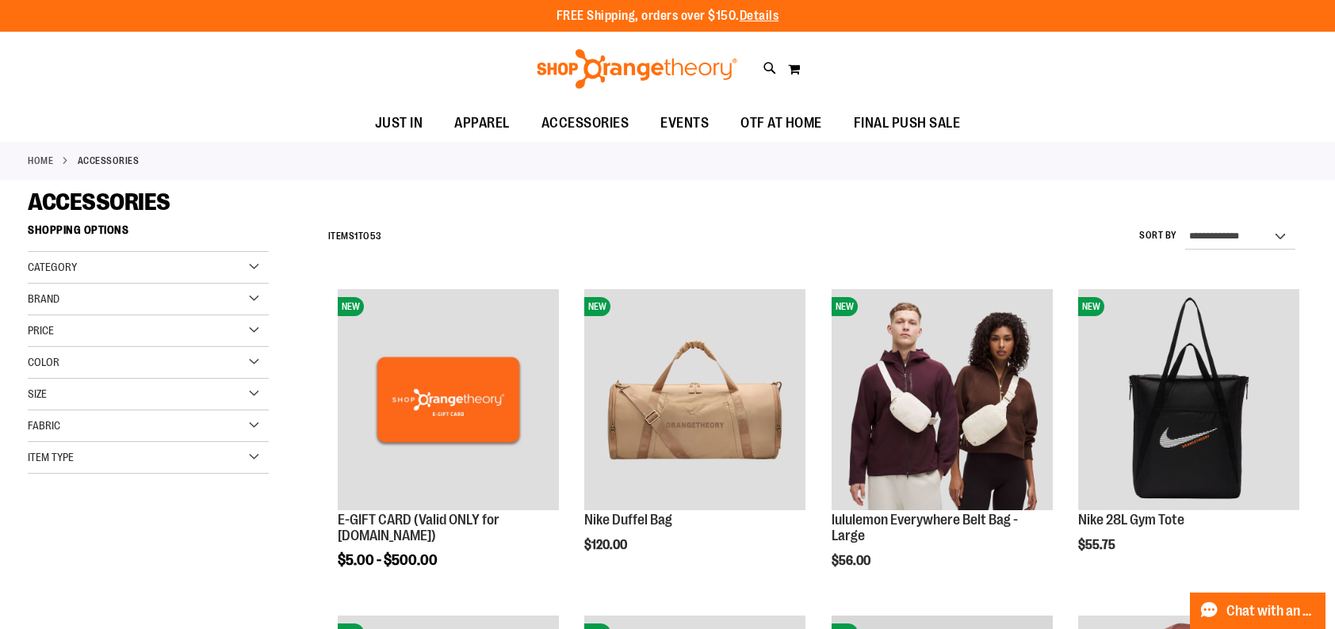  Describe the element at coordinates (356, 236) in the screenshot. I see `span: 1` at that location.